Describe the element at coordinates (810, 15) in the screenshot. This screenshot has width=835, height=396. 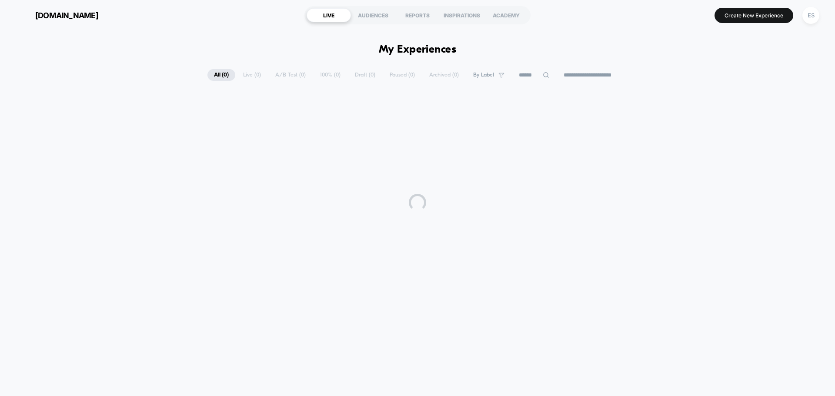
I see `div: ES` at that location.